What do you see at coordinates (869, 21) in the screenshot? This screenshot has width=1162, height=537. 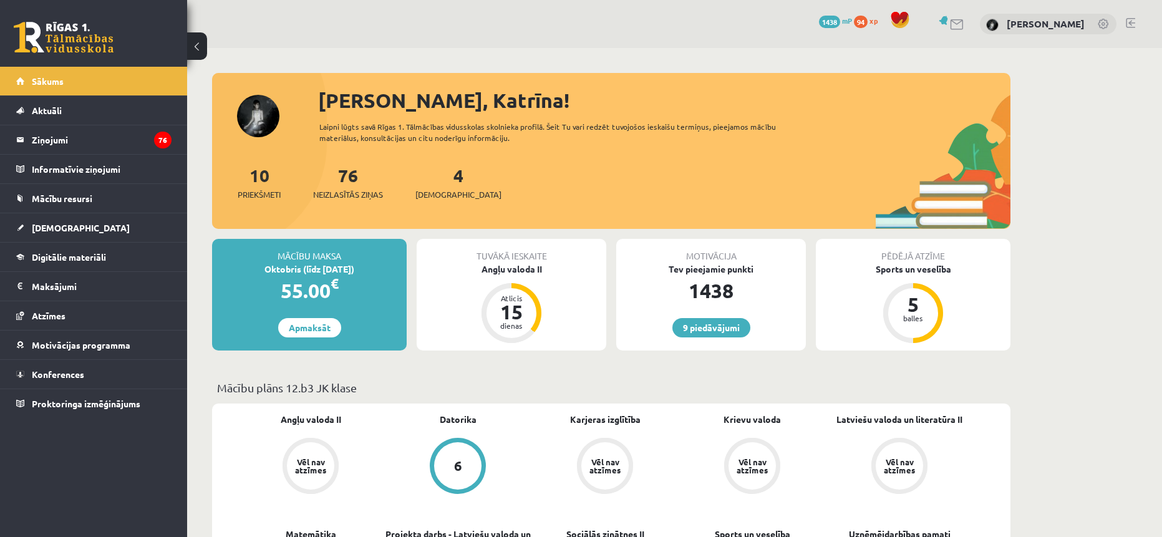 I see `a: 94 xp` at bounding box center [869, 21].